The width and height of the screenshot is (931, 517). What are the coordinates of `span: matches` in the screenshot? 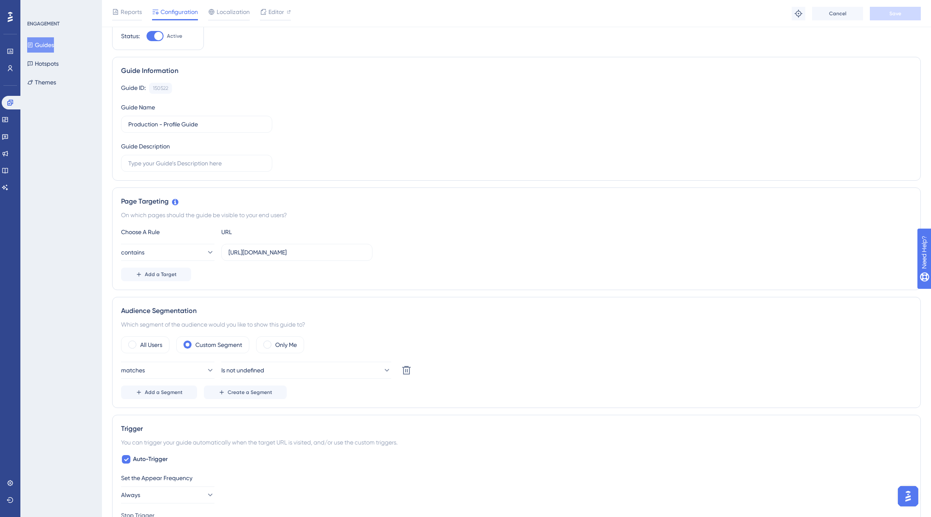 It's located at (133, 371).